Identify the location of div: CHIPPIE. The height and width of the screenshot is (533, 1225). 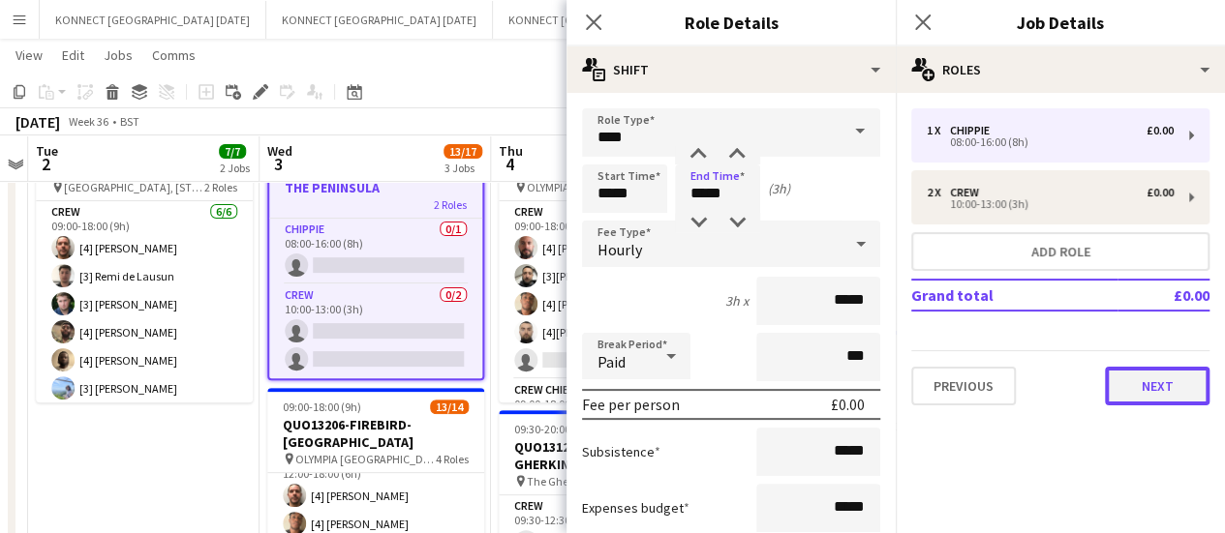
(973, 131).